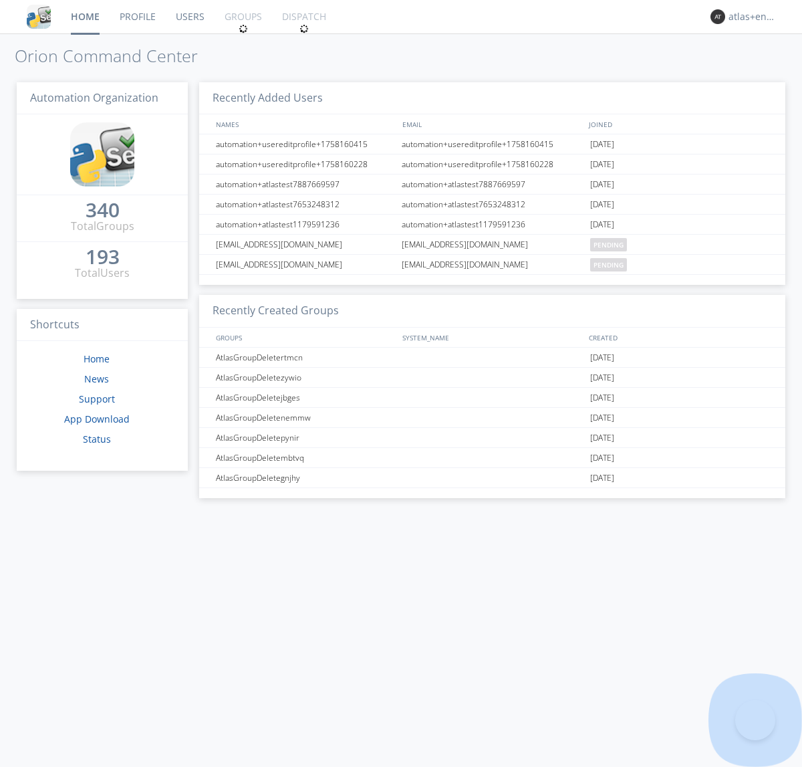 The image size is (802, 767). I want to click on div: Total Groups, so click(102, 226).